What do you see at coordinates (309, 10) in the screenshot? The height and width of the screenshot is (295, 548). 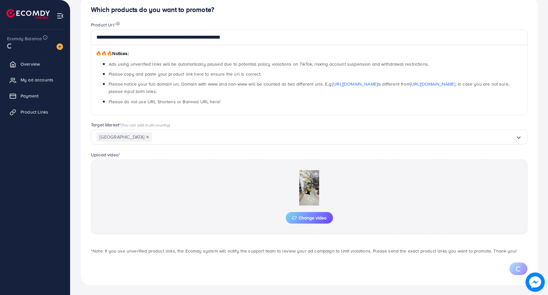 I see `h4: Which products do you want to promote?` at bounding box center [309, 10].